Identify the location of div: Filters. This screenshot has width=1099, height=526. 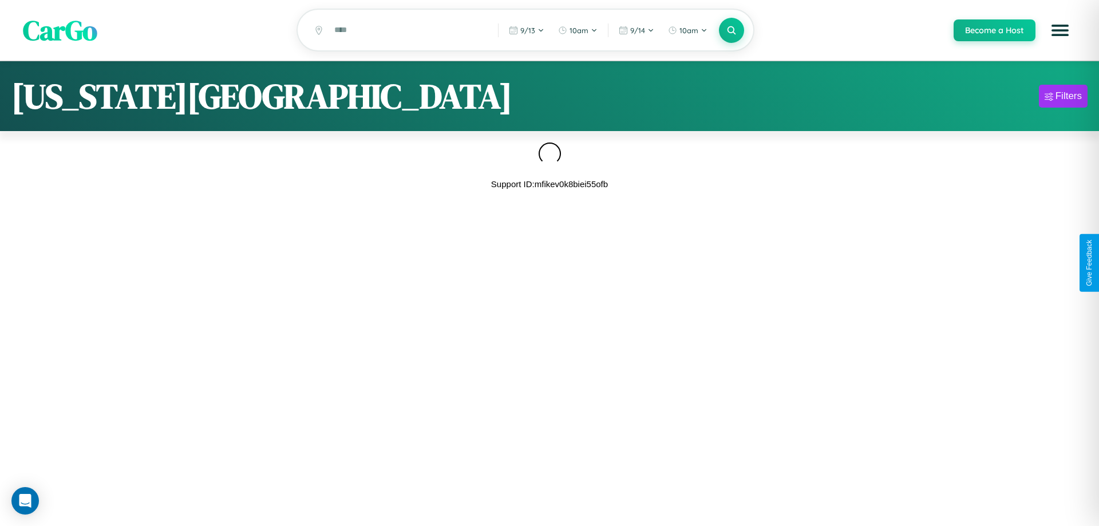
(1068, 96).